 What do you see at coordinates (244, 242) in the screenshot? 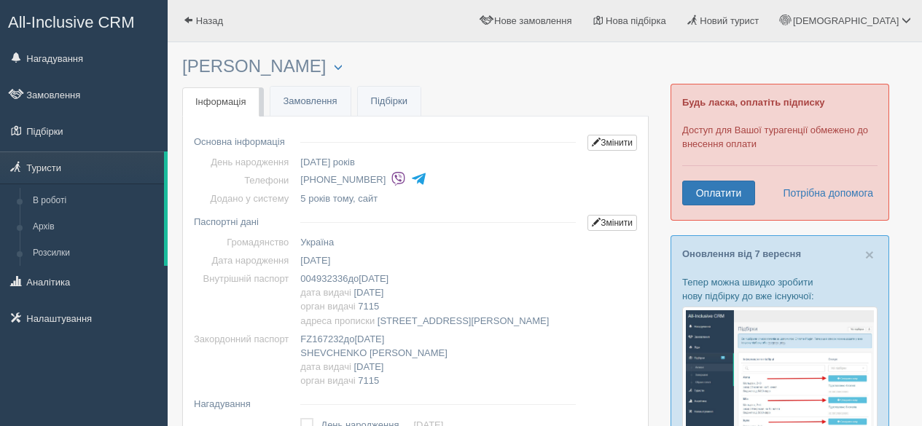
I see `td: Громадянство` at bounding box center [244, 242].